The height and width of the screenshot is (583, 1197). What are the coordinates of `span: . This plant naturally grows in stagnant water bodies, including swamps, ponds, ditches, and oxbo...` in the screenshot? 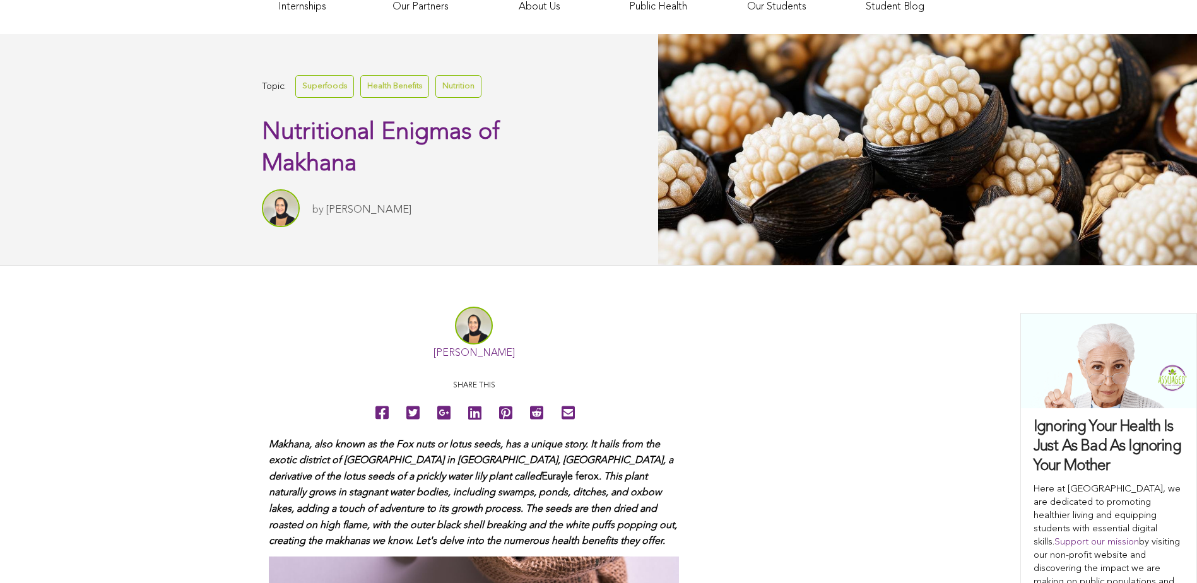 It's located at (473, 509).